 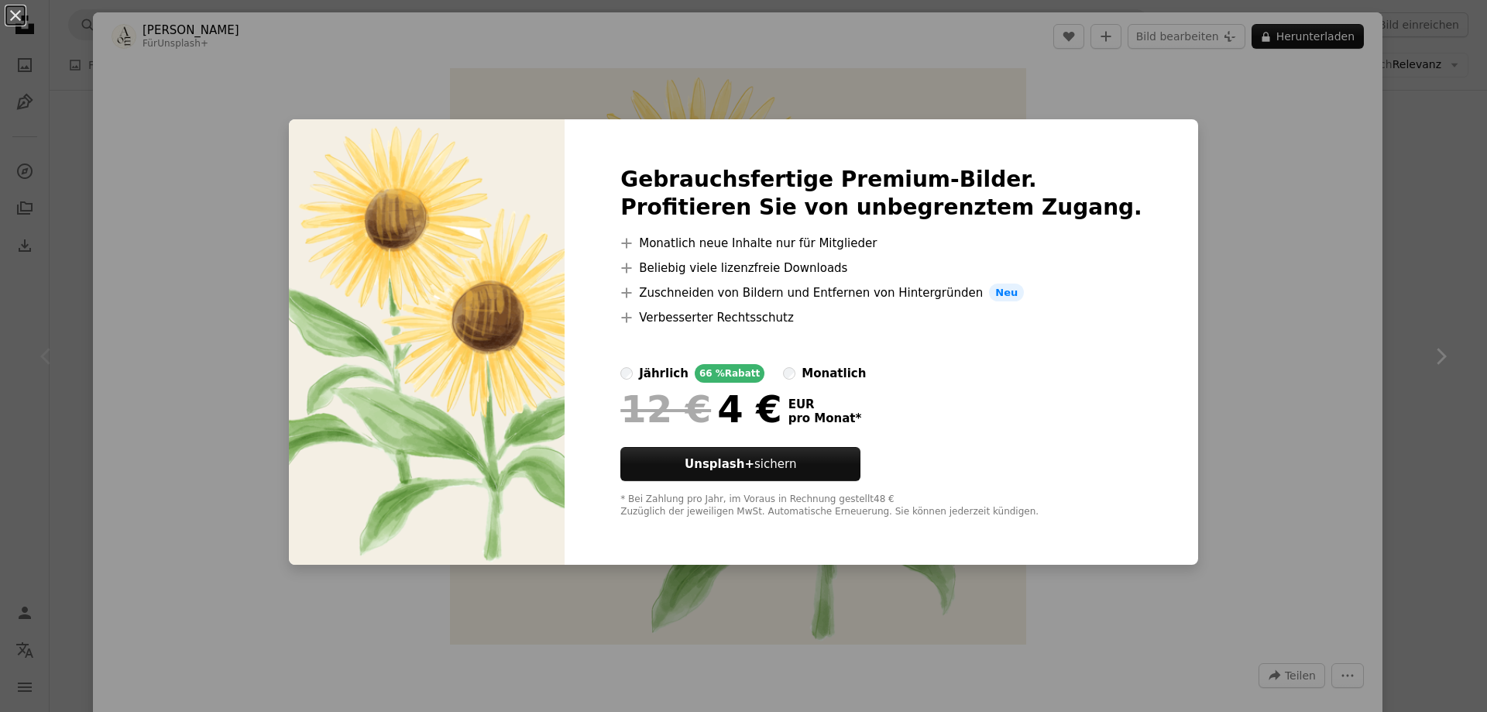 I want to click on div: monatlich, so click(x=833, y=373).